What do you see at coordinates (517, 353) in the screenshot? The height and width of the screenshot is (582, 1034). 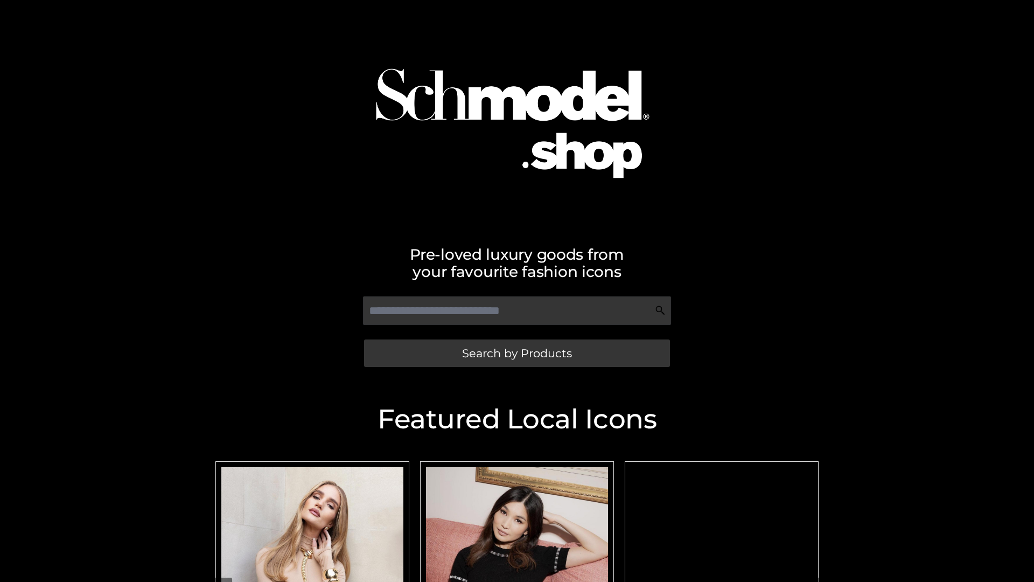 I see `span: Search by Products` at bounding box center [517, 353].